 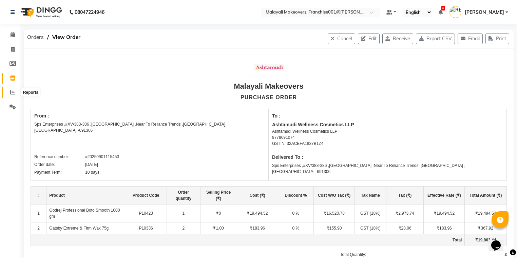 I want to click on div: GSTIN: 32ACEFA1837B1Z4, so click(x=387, y=144).